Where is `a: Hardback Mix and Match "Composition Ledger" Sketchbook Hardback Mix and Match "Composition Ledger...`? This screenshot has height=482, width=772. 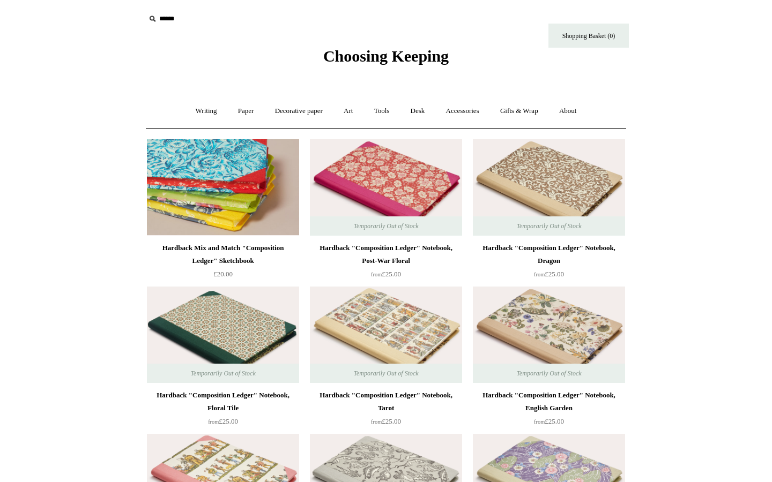
a: Hardback Mix and Match "Composition Ledger" Sketchbook Hardback Mix and Match "Composition Ledger... is located at coordinates (223, 188).